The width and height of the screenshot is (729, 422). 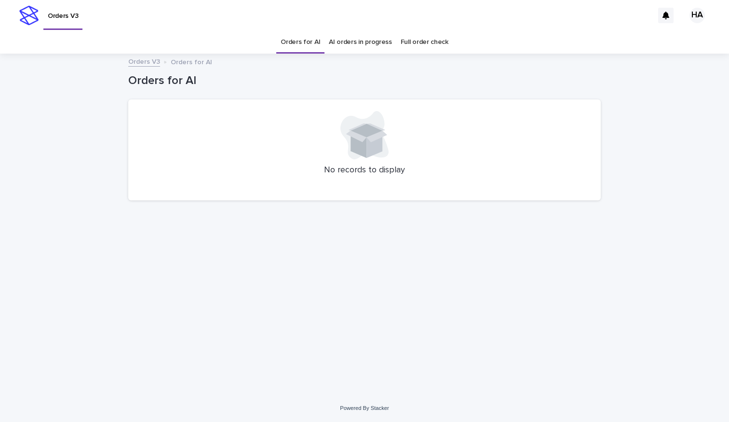 What do you see at coordinates (365, 81) in the screenshot?
I see `h1: Orders for AI` at bounding box center [365, 81].